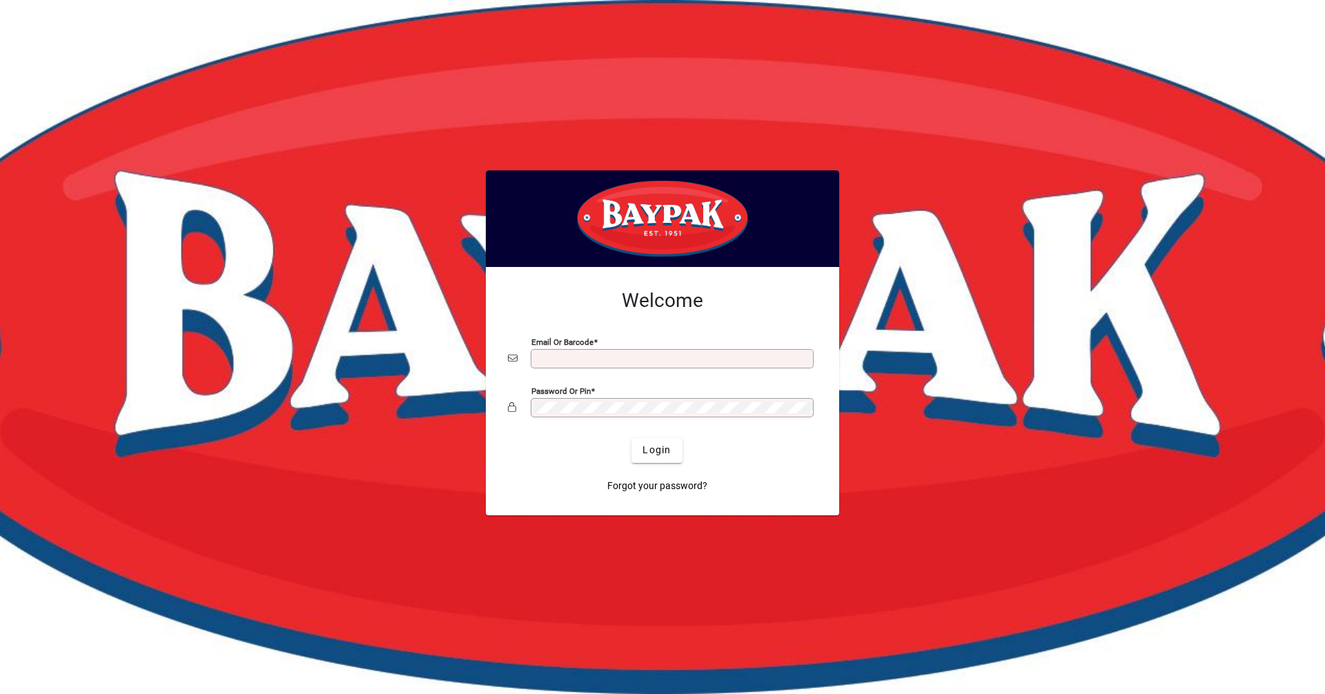 The height and width of the screenshot is (694, 1325). Describe the element at coordinates (656, 450) in the screenshot. I see `button: Login` at that location.